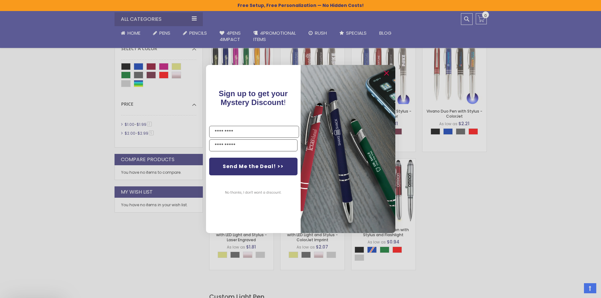 The image size is (601, 298). What do you see at coordinates (348, 149) in the screenshot?
I see `img: 081b18bf-2f98-4675-a917-09431eb06994.jpeg` at bounding box center [348, 149].